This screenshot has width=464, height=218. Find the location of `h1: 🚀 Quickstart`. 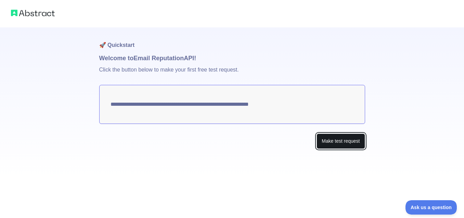

h1: 🚀 Quickstart is located at coordinates (232, 40).